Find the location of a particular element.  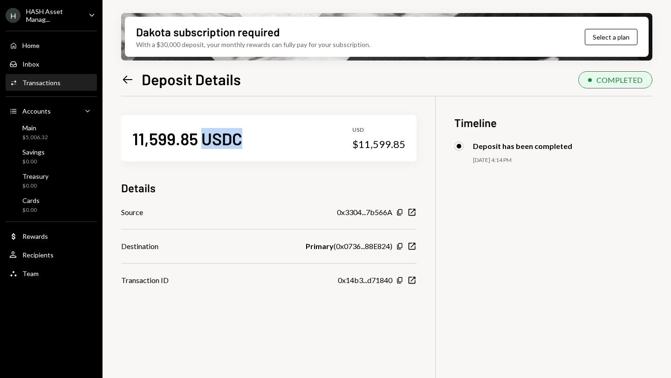

div: 0x14b3...d71840 is located at coordinates (365, 280).